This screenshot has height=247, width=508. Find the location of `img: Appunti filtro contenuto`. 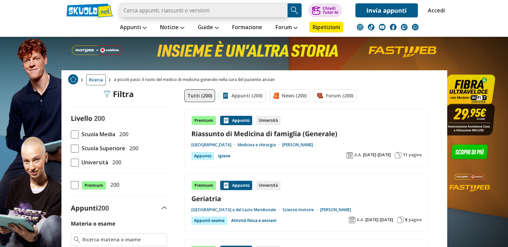

img: Appunti filtro contenuto is located at coordinates (226, 96).